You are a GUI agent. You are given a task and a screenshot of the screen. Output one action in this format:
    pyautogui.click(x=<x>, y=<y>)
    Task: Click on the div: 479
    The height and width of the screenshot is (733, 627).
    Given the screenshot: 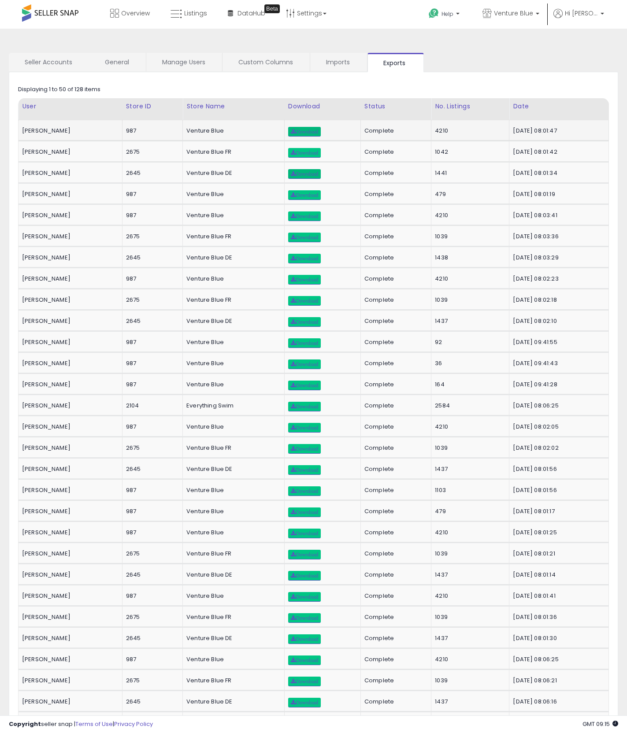 What is the action you would take?
    pyautogui.click(x=468, y=512)
    